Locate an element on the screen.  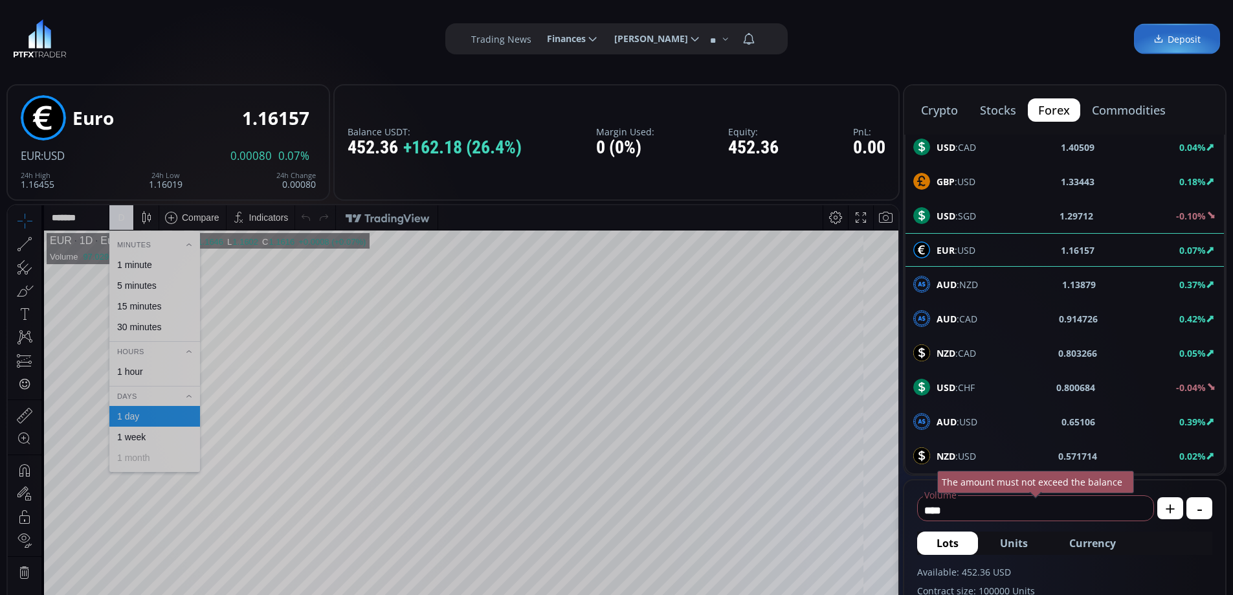
span: :SGD is located at coordinates (956, 216).